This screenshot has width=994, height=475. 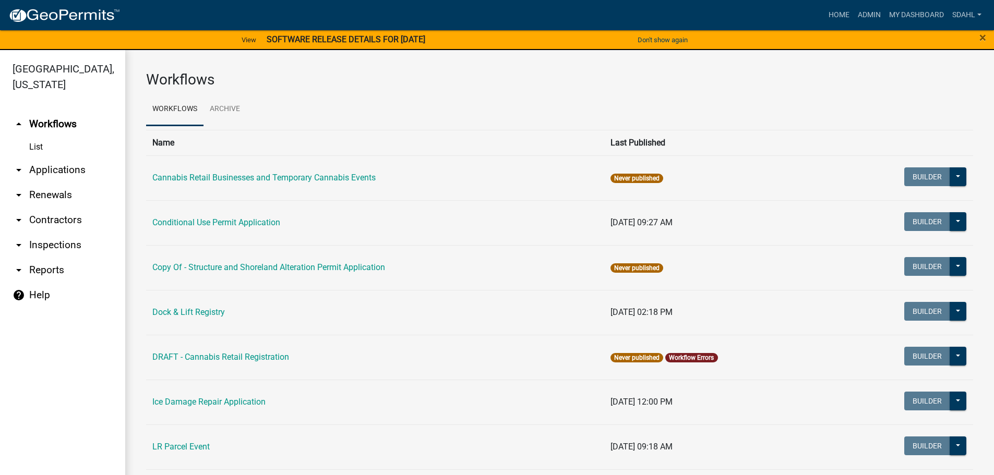 I want to click on a: Workflow Errors, so click(x=691, y=358).